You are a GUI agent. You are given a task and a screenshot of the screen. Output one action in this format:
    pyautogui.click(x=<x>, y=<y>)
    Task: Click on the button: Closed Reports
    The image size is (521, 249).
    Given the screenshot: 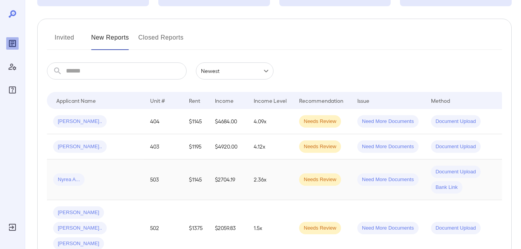 What is the action you would take?
    pyautogui.click(x=161, y=41)
    